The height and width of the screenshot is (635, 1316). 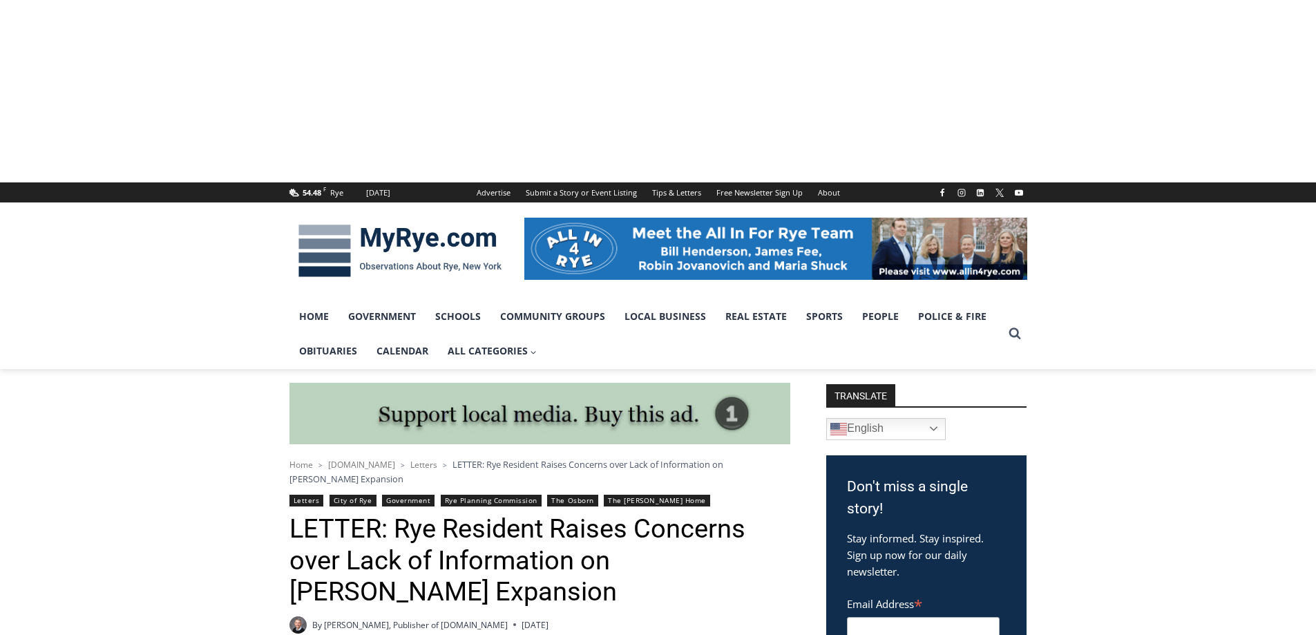 What do you see at coordinates (999, 193) in the screenshot?
I see `a: X` at bounding box center [999, 193].